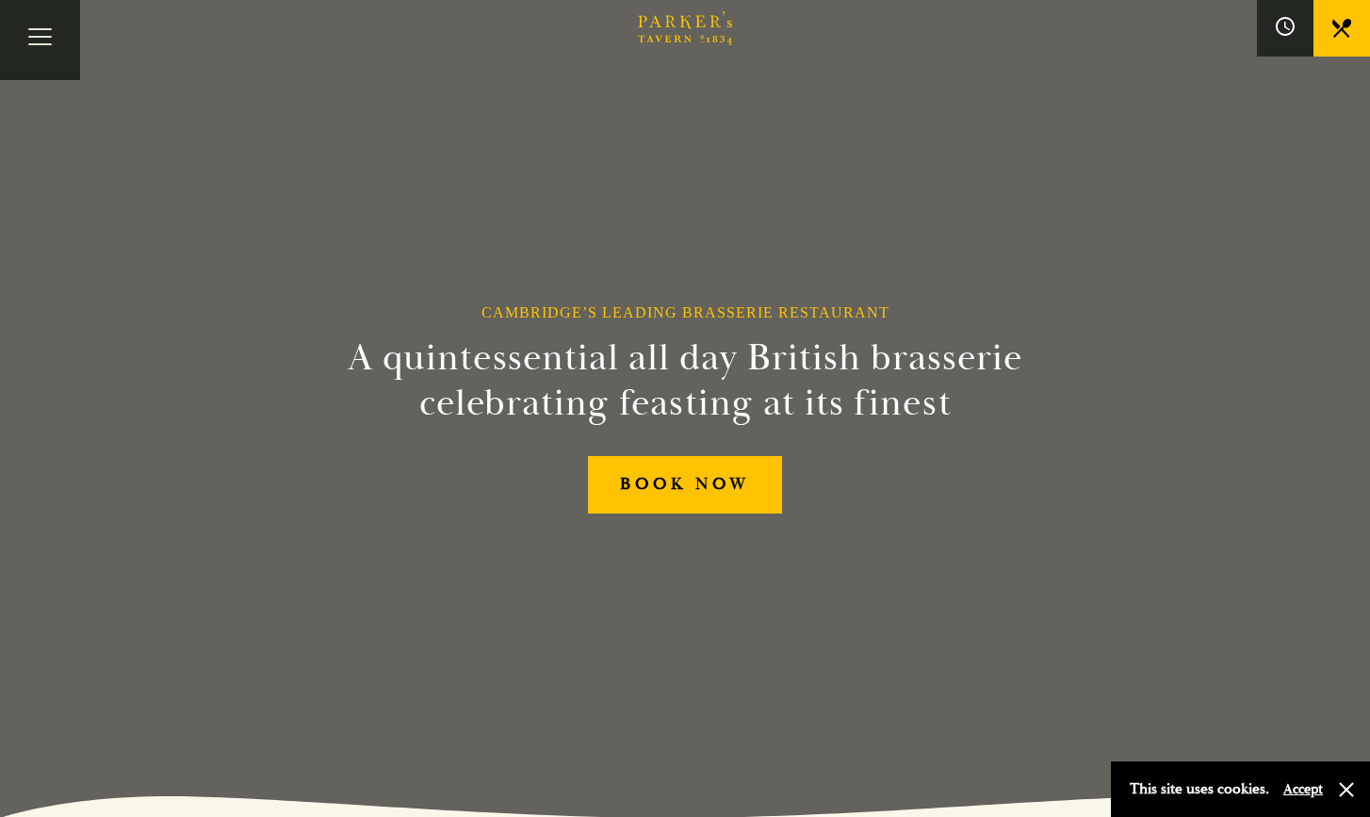  What do you see at coordinates (685, 484) in the screenshot?
I see `a: BOOK NOW` at bounding box center [685, 484].